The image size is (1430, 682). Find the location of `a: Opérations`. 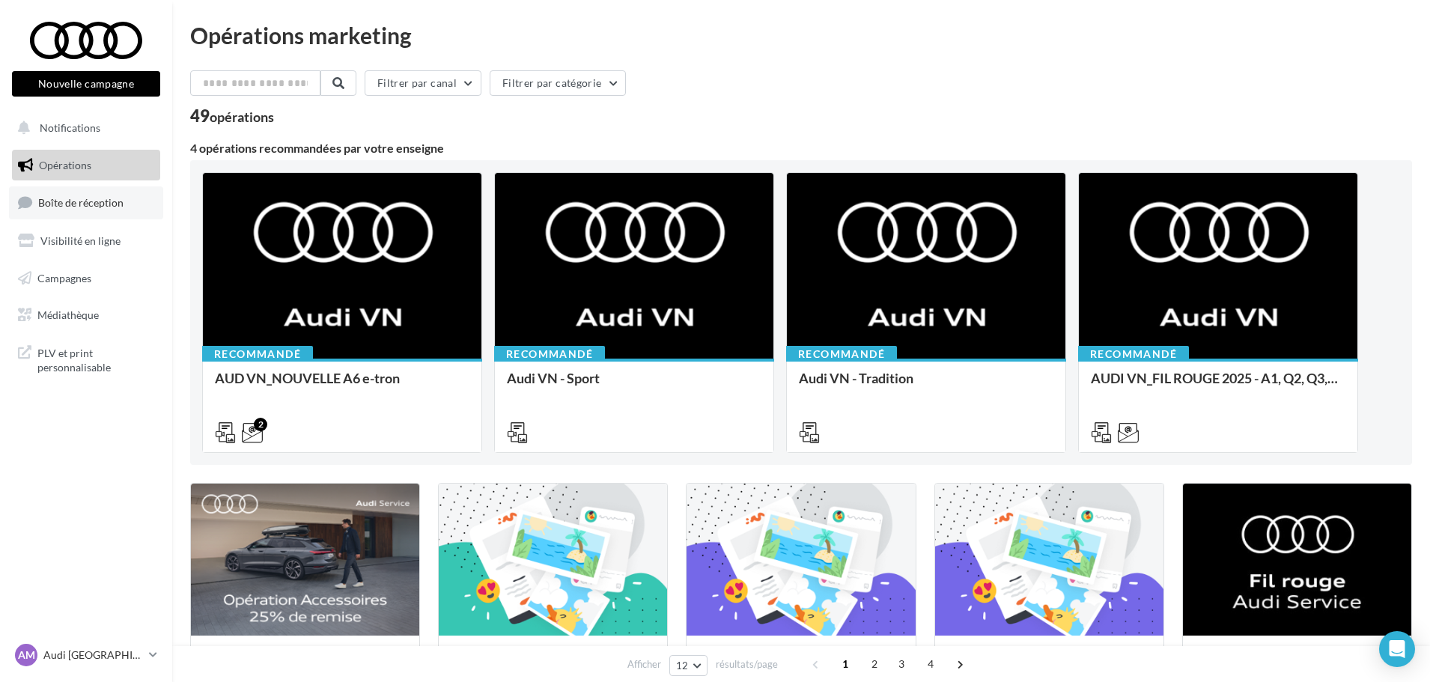

a: Opérations is located at coordinates (86, 165).